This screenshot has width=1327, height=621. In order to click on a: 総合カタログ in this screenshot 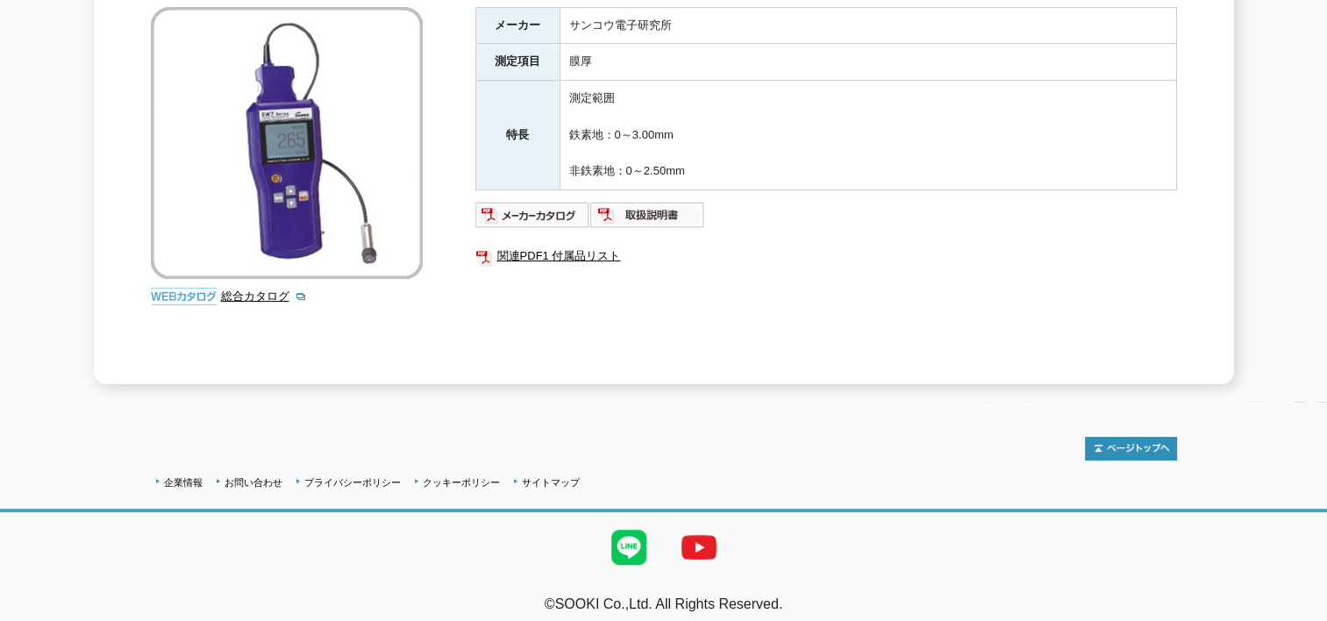, I will do `click(264, 296)`.